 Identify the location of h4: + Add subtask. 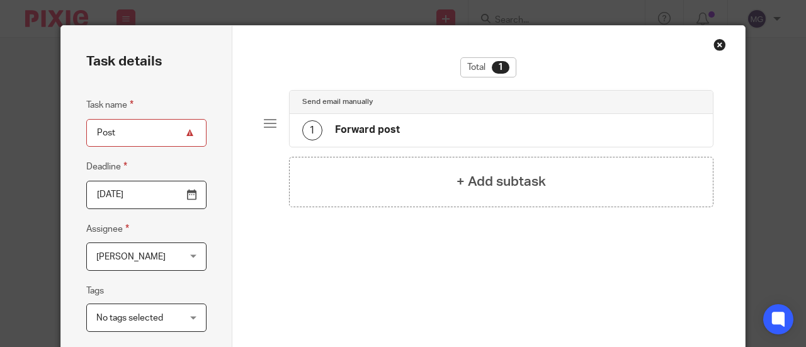
(501, 181).